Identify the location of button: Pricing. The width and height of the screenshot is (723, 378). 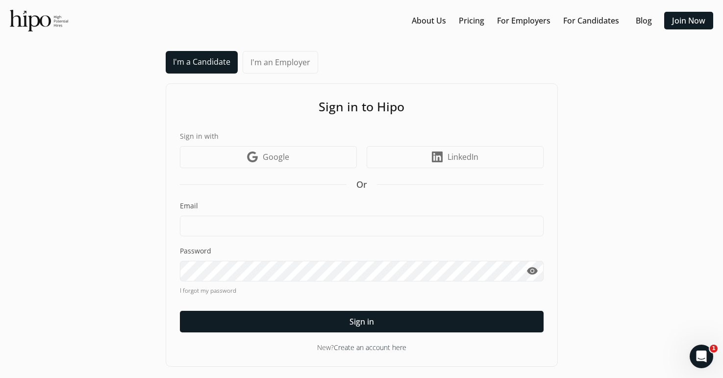
(472, 21).